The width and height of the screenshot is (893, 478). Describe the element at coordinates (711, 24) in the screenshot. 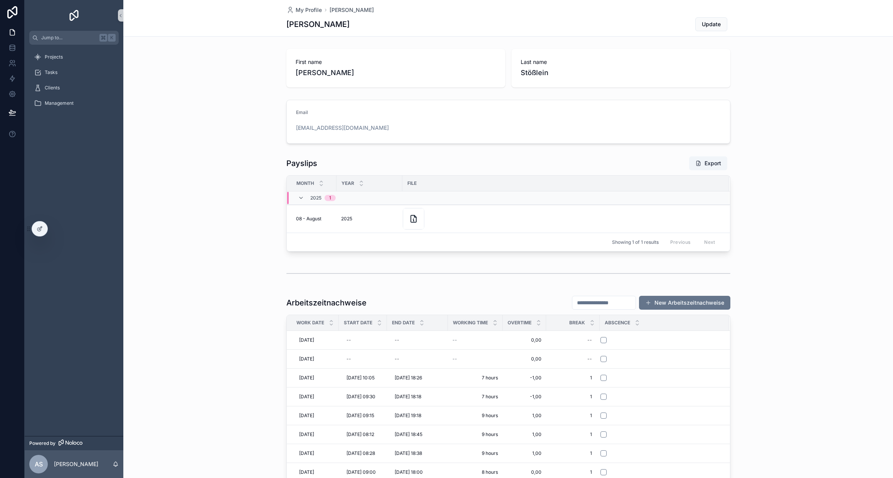

I see `button: Update` at that location.